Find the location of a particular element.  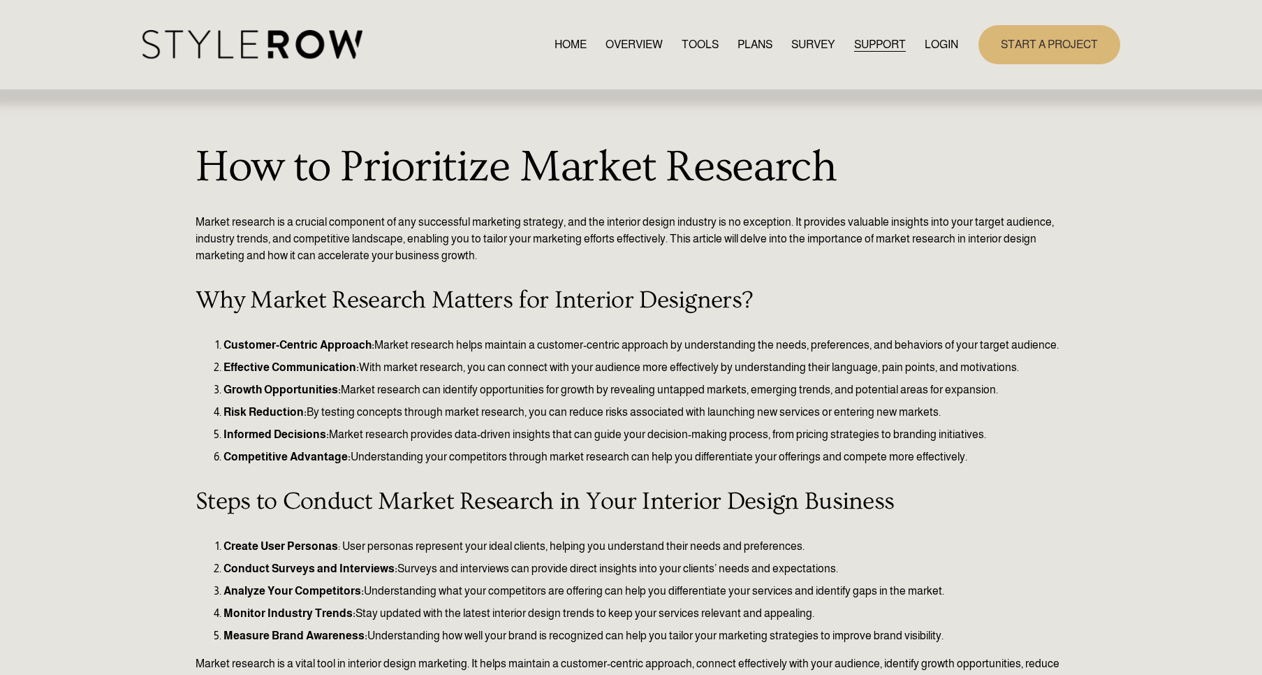

a: PLANS is located at coordinates (755, 44).